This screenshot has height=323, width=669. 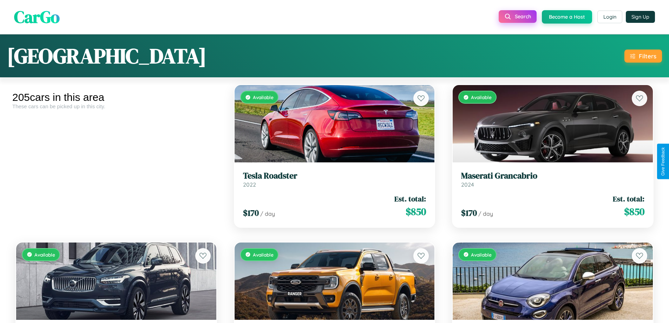 What do you see at coordinates (609, 17) in the screenshot?
I see `button: Login` at bounding box center [609, 17].